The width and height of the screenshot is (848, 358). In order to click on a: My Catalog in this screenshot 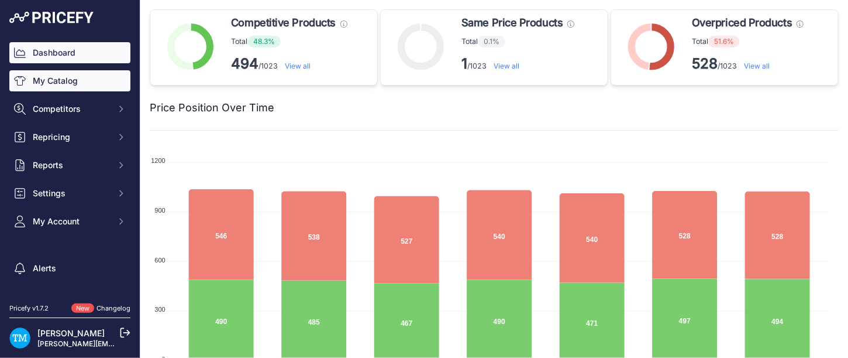, I will do `click(70, 81)`.